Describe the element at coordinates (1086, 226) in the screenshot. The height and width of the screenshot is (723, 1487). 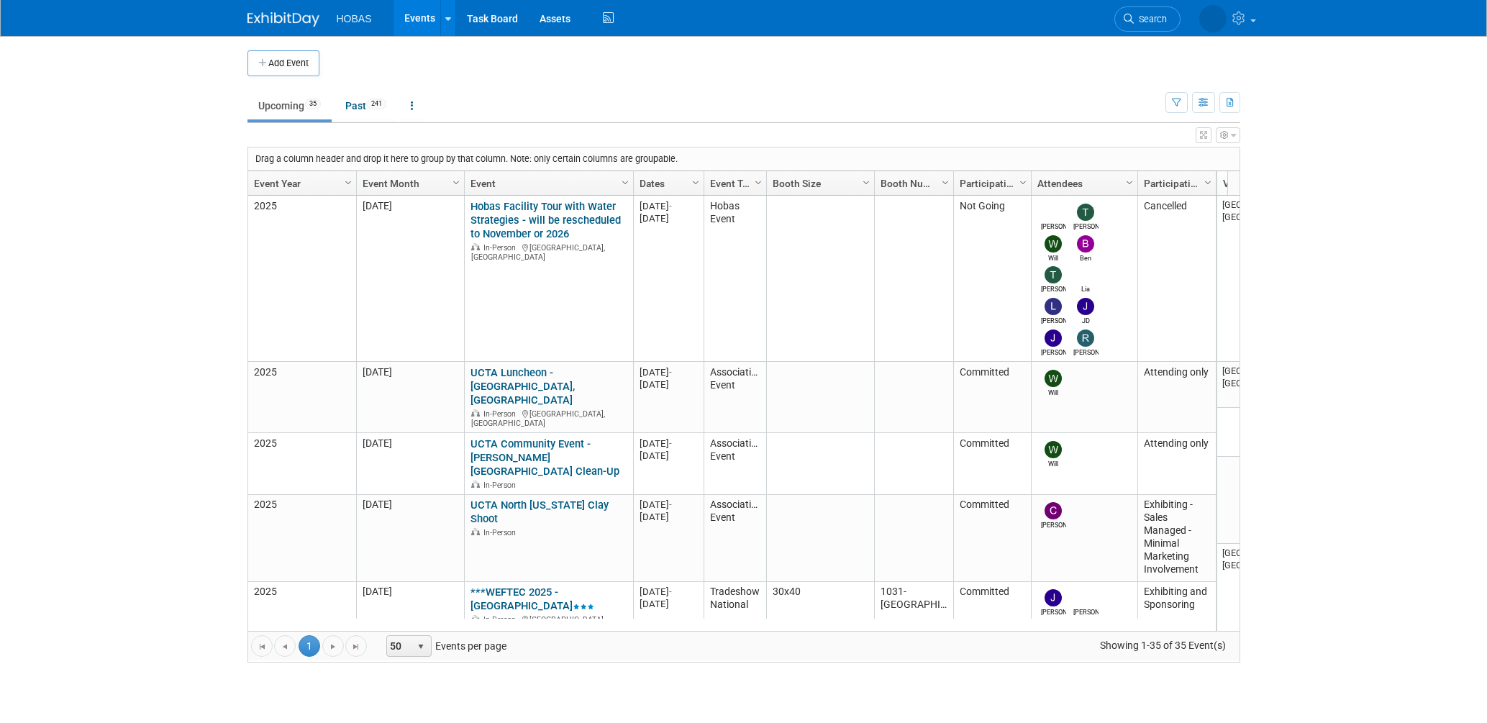
I see `div: Tracy DeJarnett` at that location.